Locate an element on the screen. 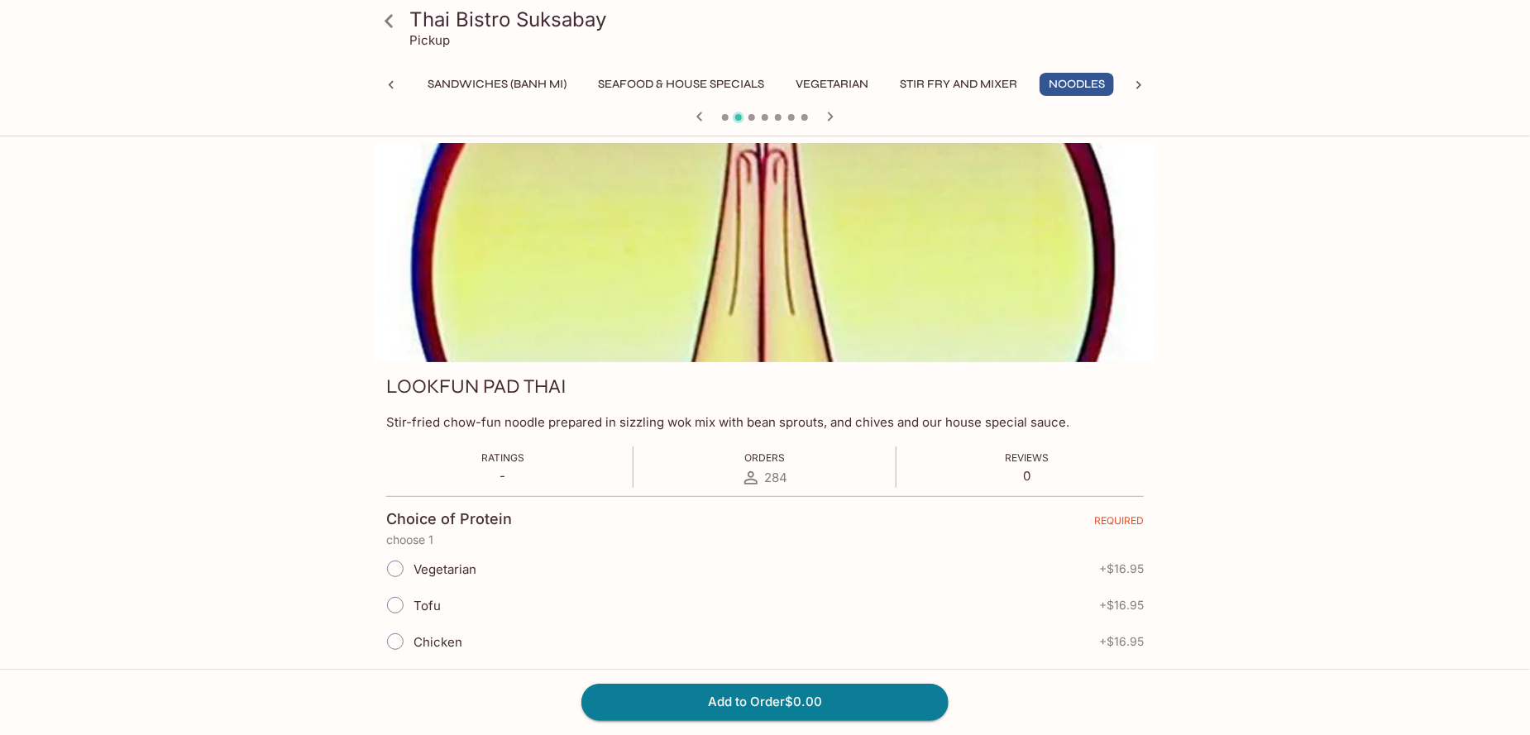 This screenshot has width=1530, height=735. h4: Choice of Protein is located at coordinates (449, 519).